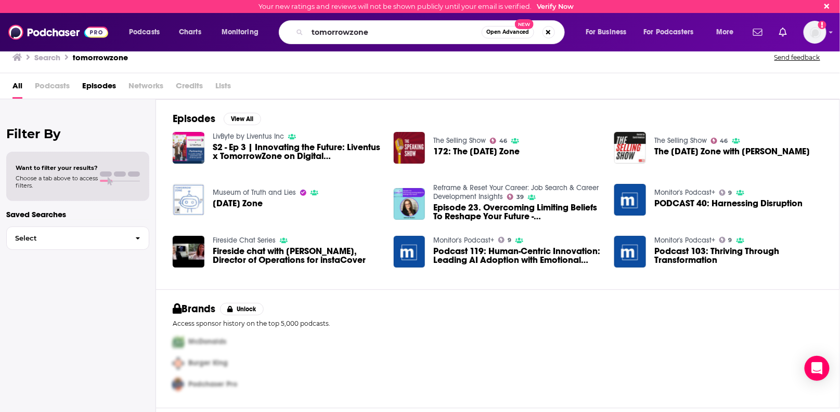 This screenshot has height=412, width=840. I want to click on span: Want to filter your results?, so click(57, 168).